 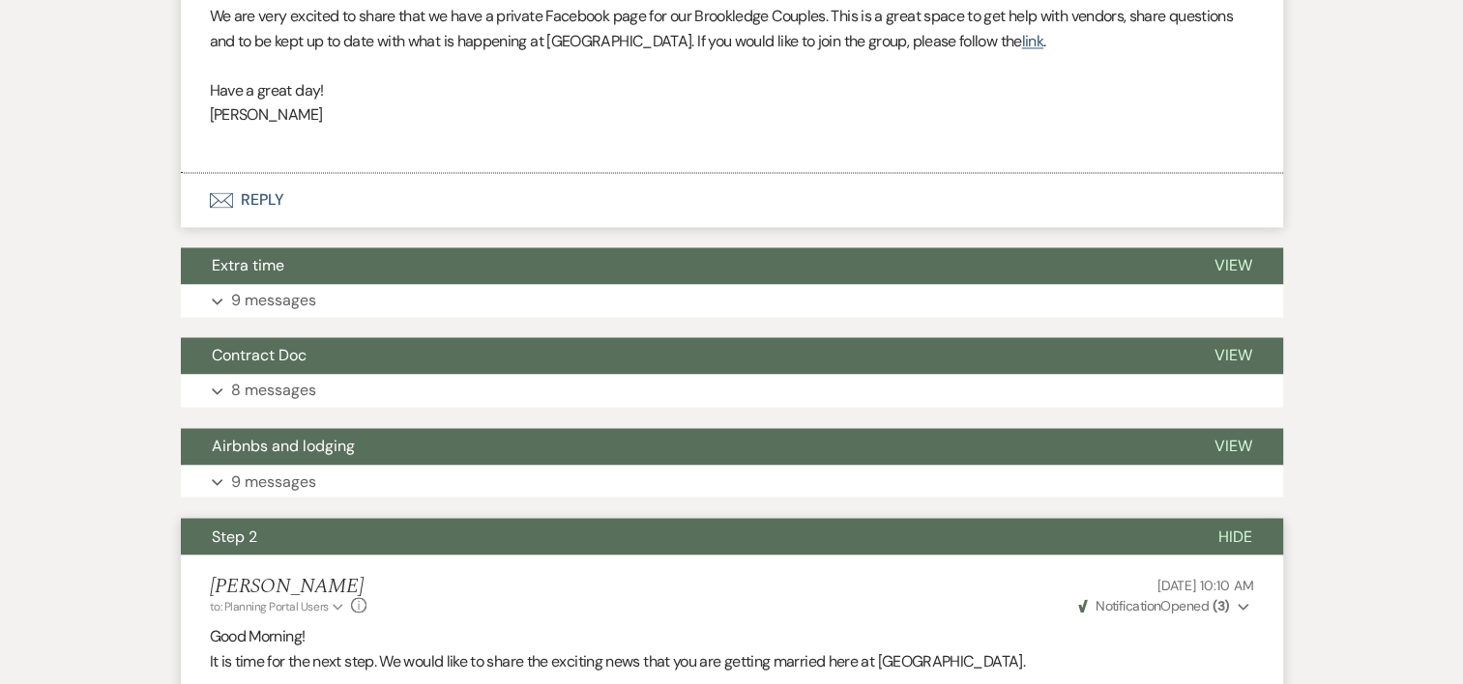 I want to click on button: Contract Doc, so click(x=681, y=356).